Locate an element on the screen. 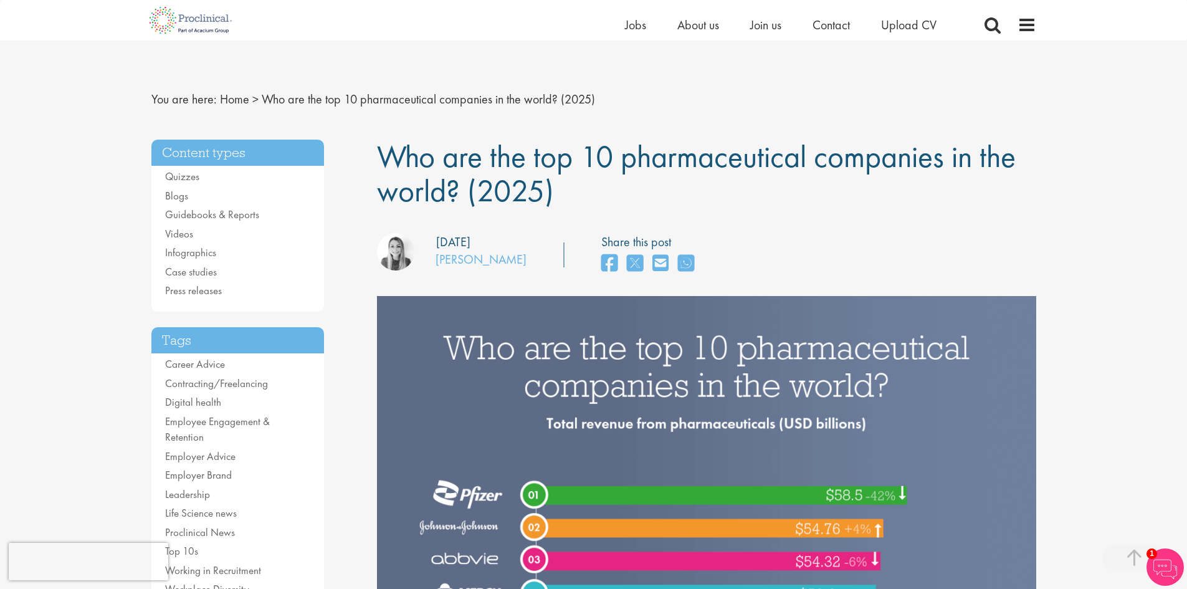 The image size is (1187, 589). label: Share this post is located at coordinates (651, 242).